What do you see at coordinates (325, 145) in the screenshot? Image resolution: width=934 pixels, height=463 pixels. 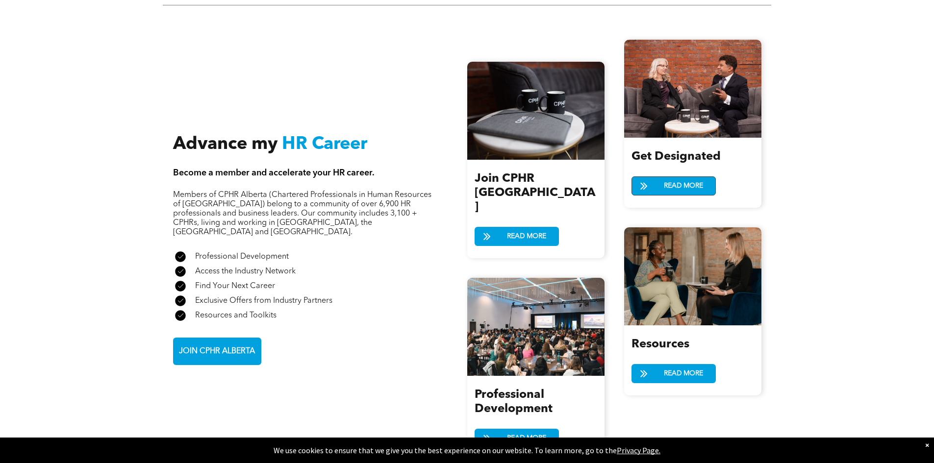 I see `span: HR Career` at bounding box center [325, 145].